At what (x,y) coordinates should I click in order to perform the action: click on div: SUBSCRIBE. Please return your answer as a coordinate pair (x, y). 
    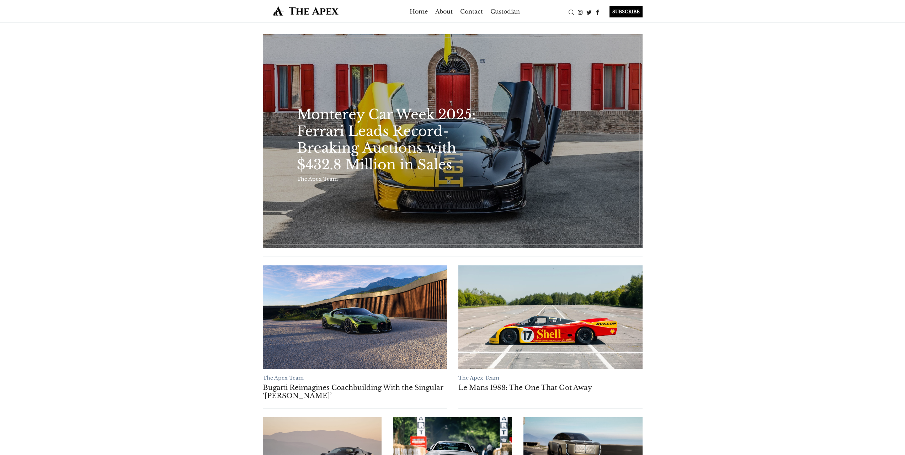
    Looking at the image, I should click on (626, 11).